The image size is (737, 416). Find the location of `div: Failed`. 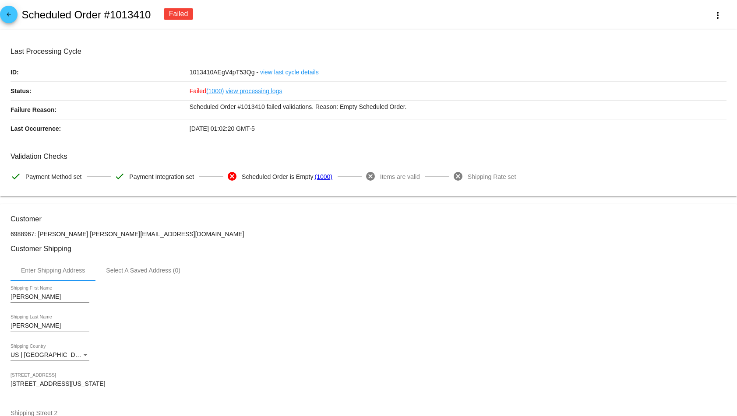

div: Failed is located at coordinates (179, 14).